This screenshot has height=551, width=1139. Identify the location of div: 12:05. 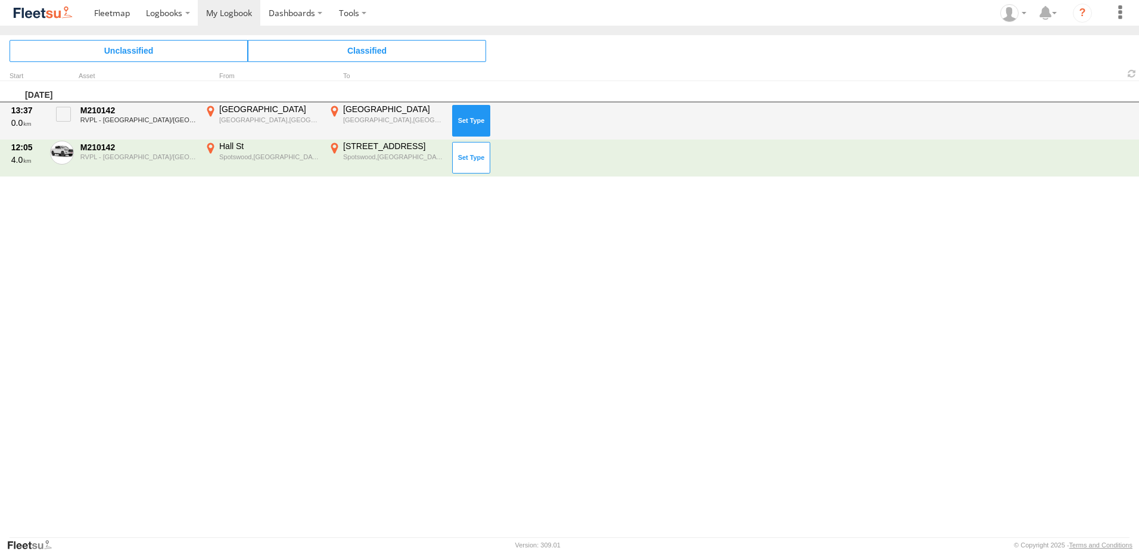
(27, 147).